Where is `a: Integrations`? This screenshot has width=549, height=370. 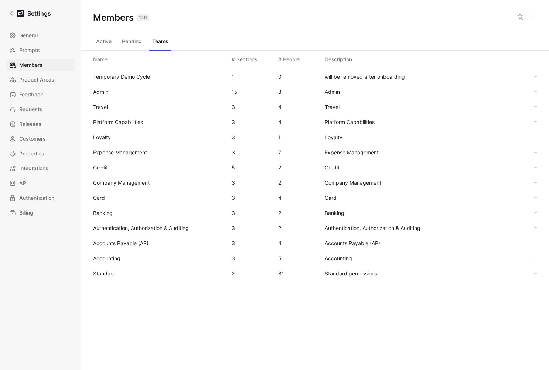
a: Integrations is located at coordinates (41, 168).